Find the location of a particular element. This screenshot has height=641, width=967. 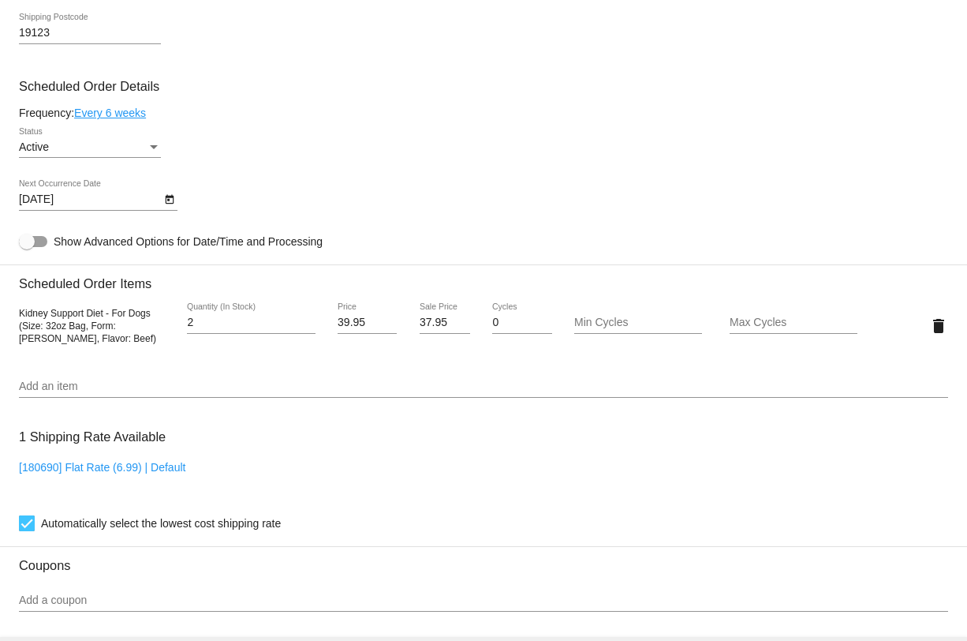

span: Active is located at coordinates (34, 147).